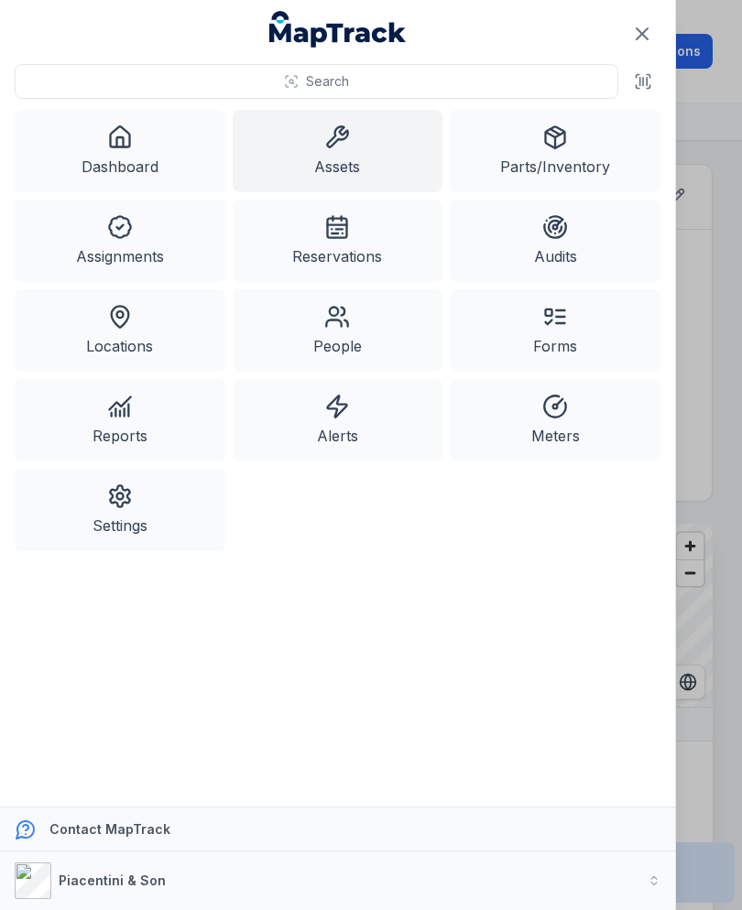  What do you see at coordinates (110, 829) in the screenshot?
I see `strong: Contact MapTrack` at bounding box center [110, 829].